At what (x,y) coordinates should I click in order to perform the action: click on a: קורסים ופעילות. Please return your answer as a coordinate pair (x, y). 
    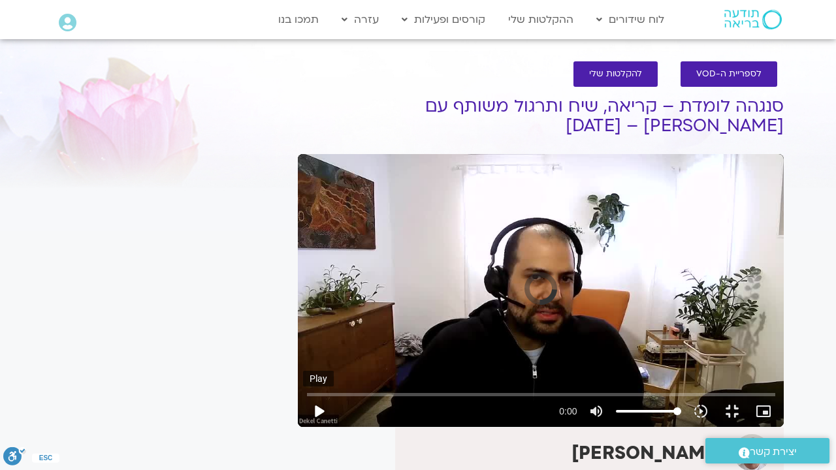
    Looking at the image, I should click on (443, 20).